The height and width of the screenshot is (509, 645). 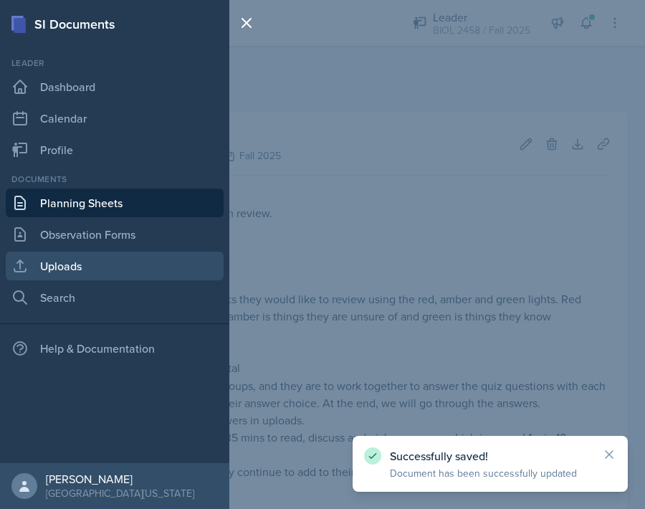 I want to click on a: Search, so click(x=115, y=298).